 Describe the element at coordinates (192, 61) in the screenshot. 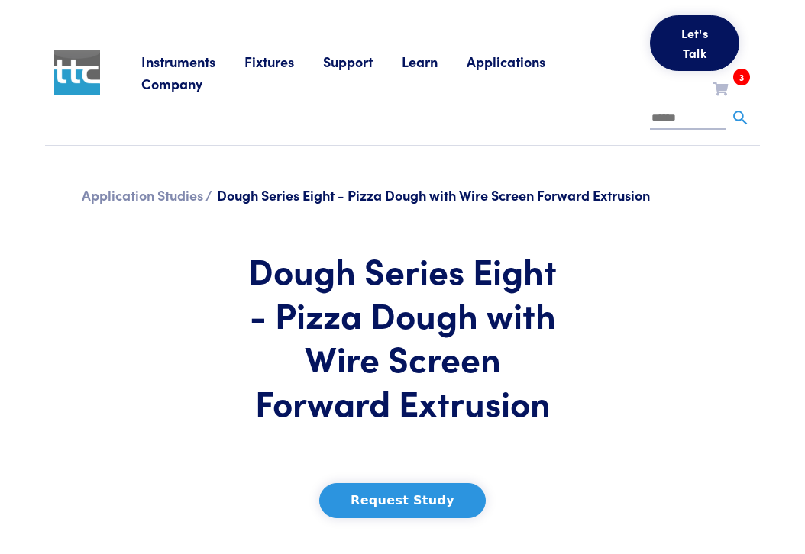

I see `a: Instruments` at that location.